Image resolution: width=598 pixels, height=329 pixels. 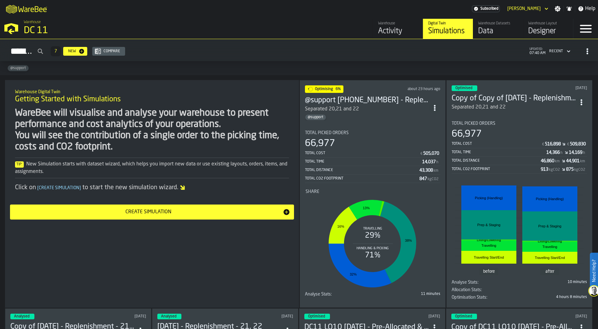 I want to click on div: 4 hours 8 minutes, so click(x=554, y=297).